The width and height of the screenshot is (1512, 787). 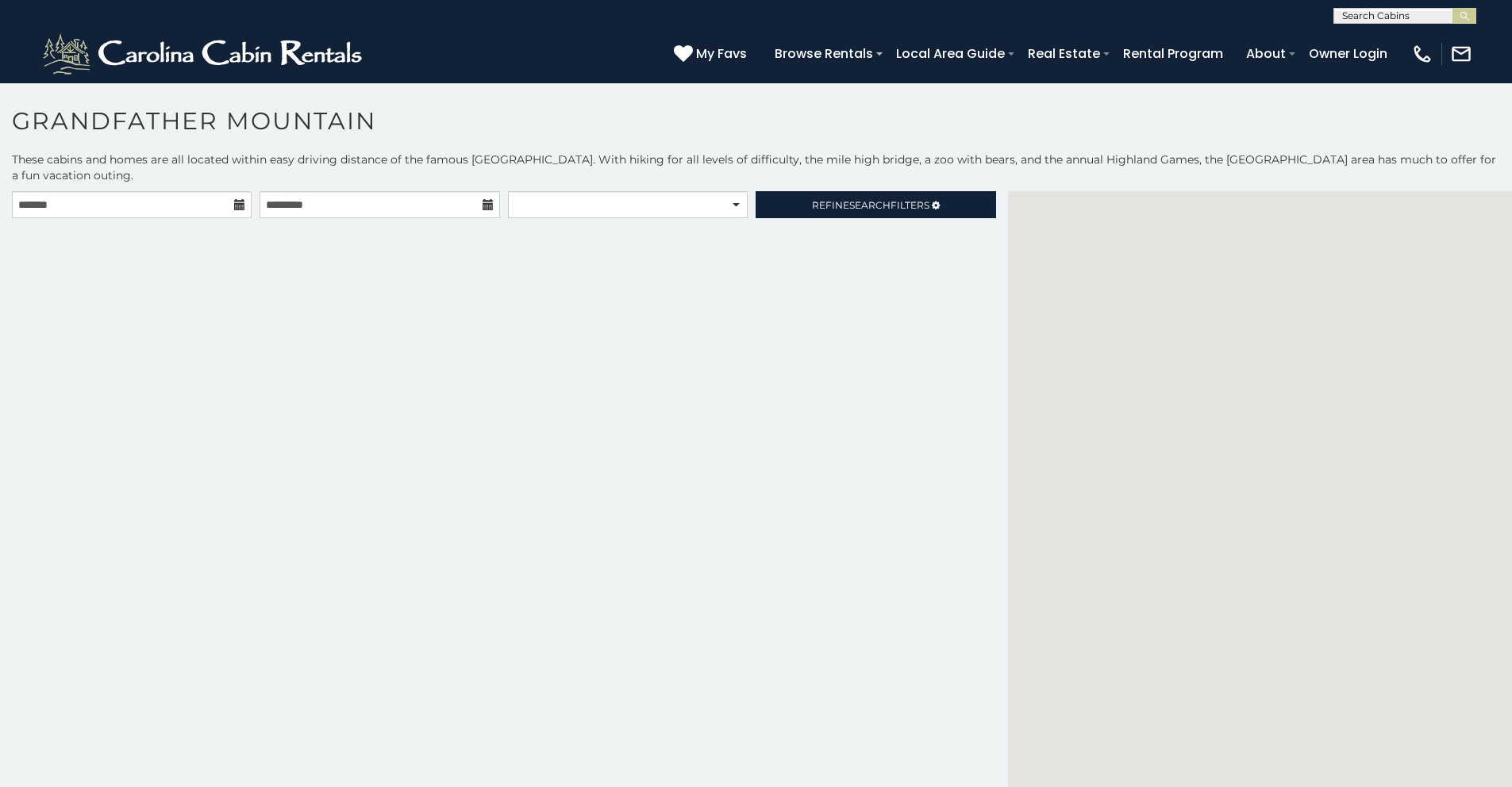 What do you see at coordinates (204, 54) in the screenshot?
I see `img: White-1-2.png` at bounding box center [204, 54].